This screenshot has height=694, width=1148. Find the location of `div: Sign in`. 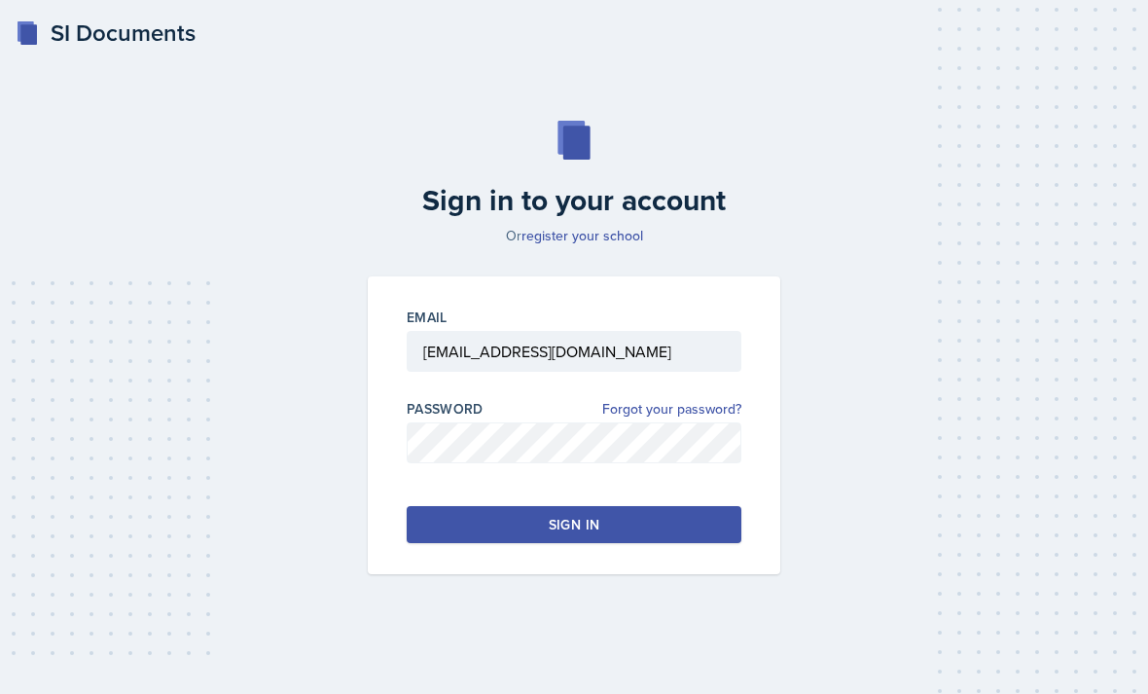

div: Sign in is located at coordinates (574, 524).